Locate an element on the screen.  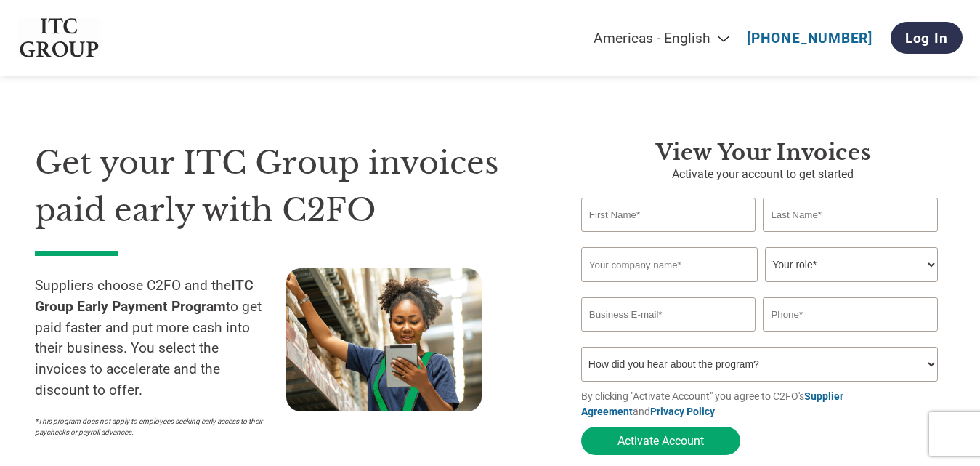
h1: Get your ITC Group invoices paid early with C2FO is located at coordinates (286, 186).